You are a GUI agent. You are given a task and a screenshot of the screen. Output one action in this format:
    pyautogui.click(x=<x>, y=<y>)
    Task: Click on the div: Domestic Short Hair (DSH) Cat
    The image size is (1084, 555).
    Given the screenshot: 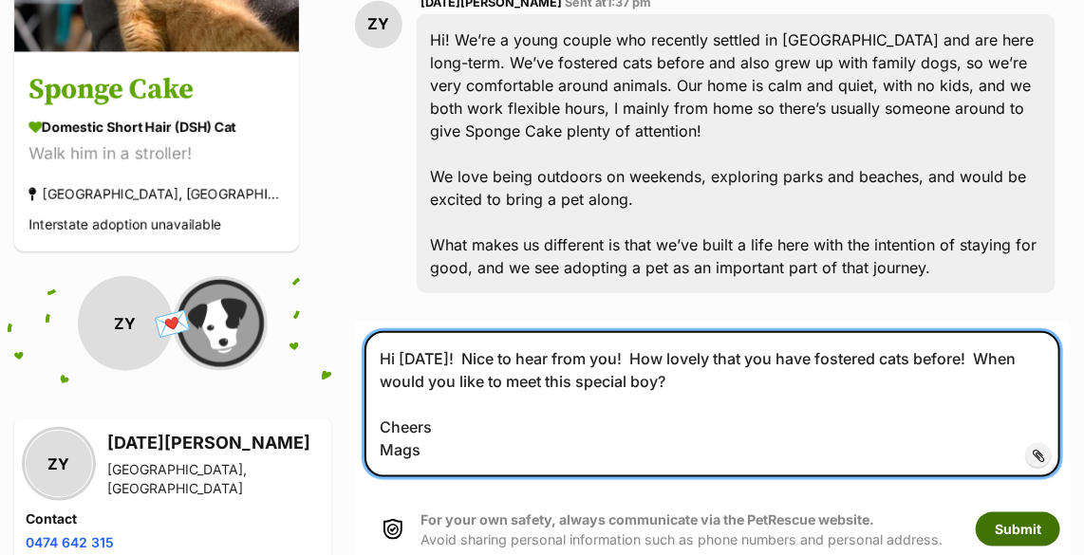 What is the action you would take?
    pyautogui.click(x=157, y=127)
    